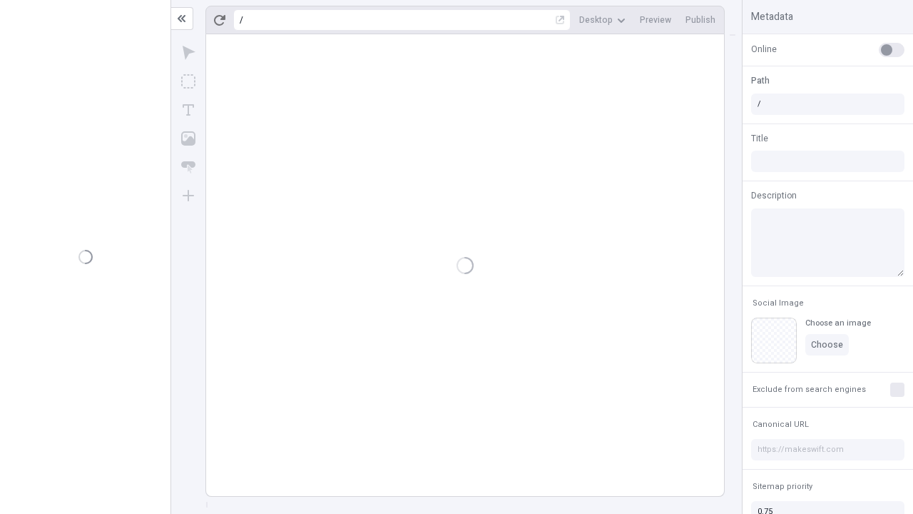 The image size is (913, 514). Describe the element at coordinates (764, 49) in the screenshot. I see `span: Online` at that location.